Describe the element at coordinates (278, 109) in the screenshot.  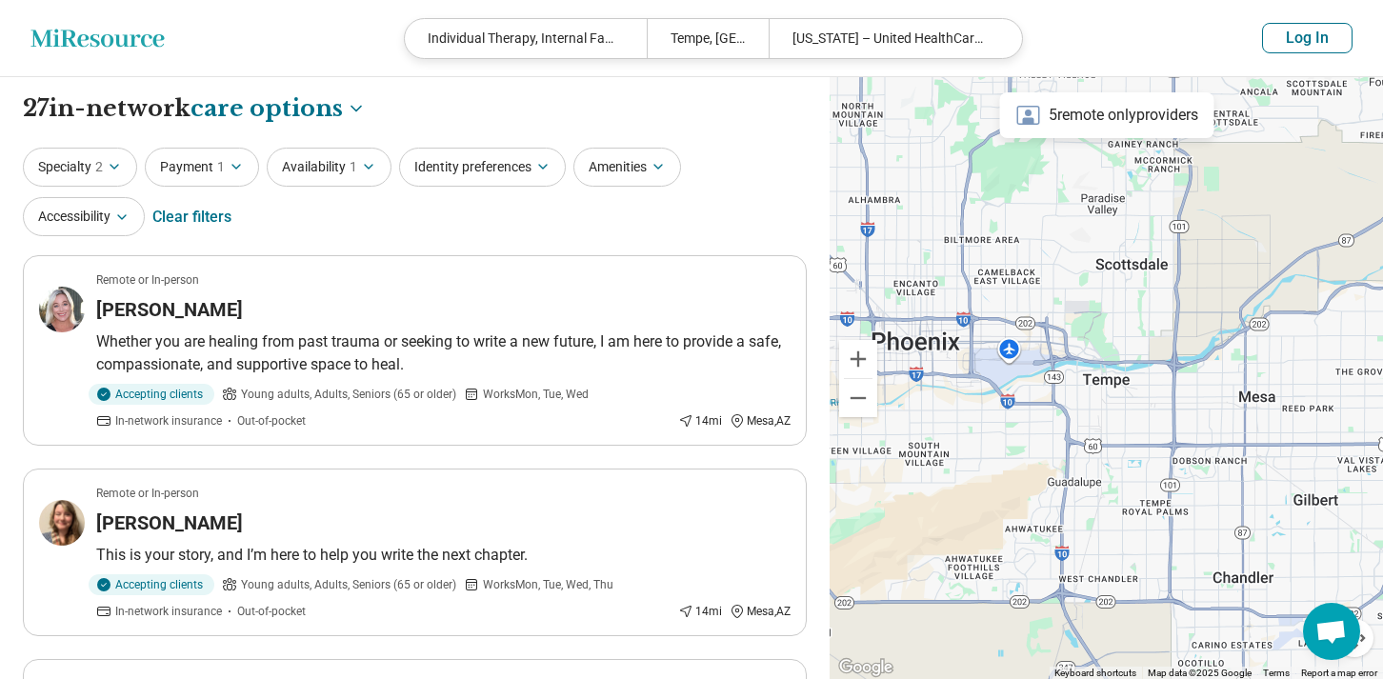
I see `button: Care options` at that location.